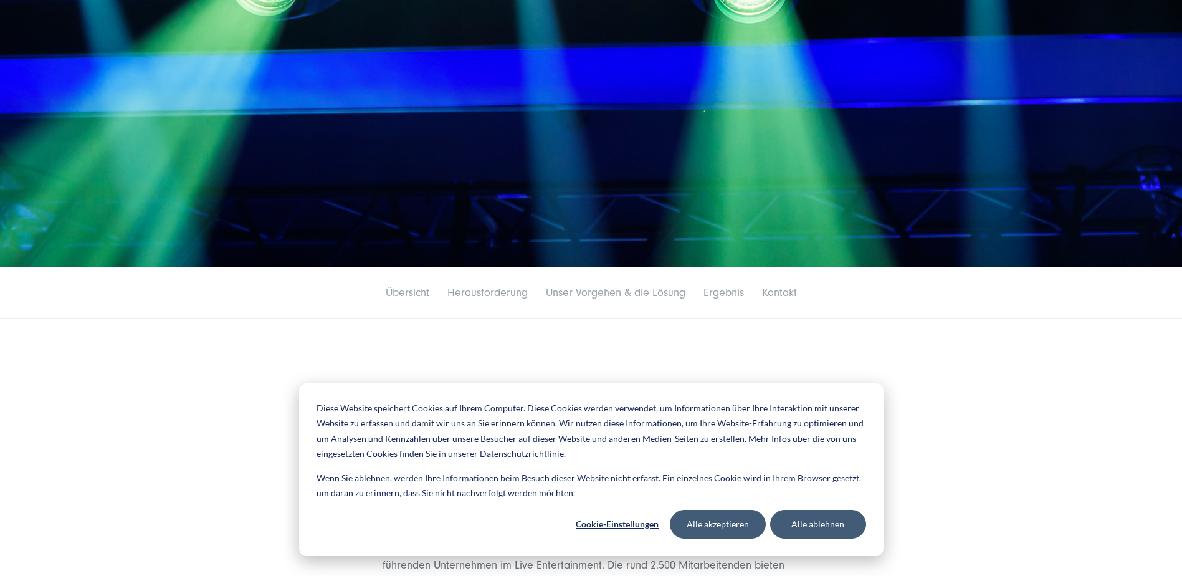 The image size is (1182, 576). Describe the element at coordinates (780, 292) in the screenshot. I see `a: Kontakt` at that location.